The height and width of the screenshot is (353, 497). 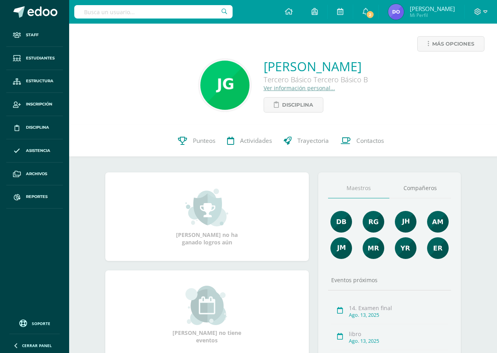 I want to click on input: Busca un usuario..., so click(x=153, y=12).